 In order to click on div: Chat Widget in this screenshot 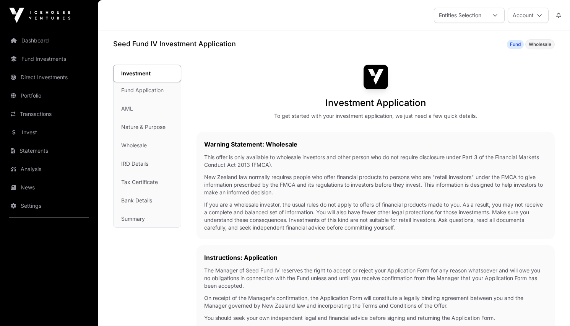, I will do `click(551, 307)`.